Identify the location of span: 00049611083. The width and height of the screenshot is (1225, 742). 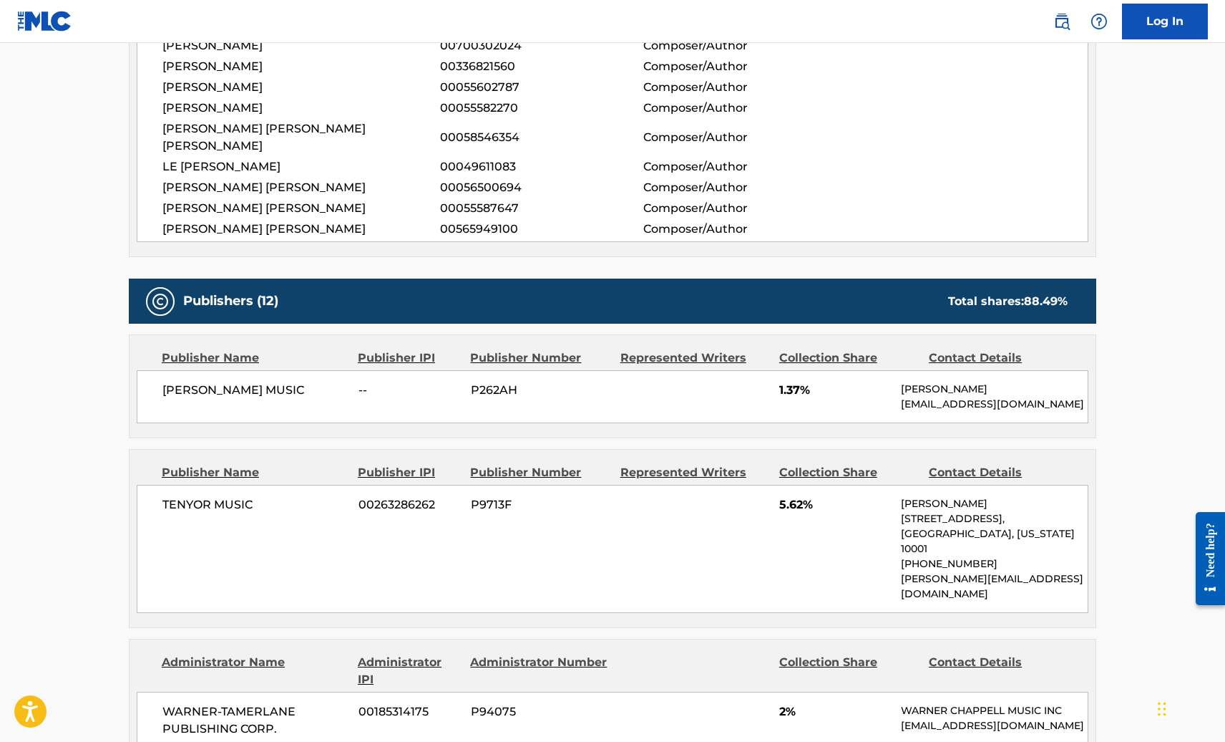
(542, 167).